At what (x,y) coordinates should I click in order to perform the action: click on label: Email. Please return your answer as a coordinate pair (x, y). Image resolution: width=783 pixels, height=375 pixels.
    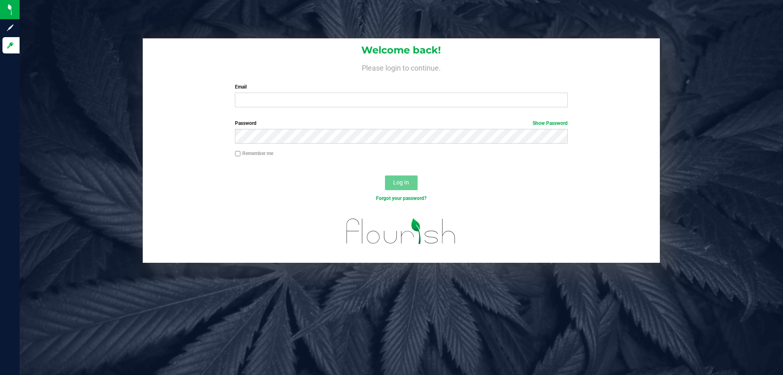
    Looking at the image, I should click on (401, 87).